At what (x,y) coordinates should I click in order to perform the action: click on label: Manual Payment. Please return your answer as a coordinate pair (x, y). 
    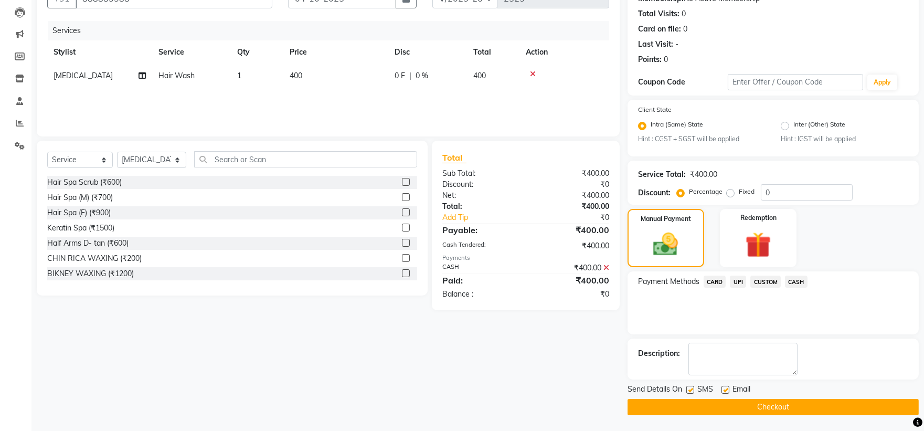
    Looking at the image, I should click on (666, 219).